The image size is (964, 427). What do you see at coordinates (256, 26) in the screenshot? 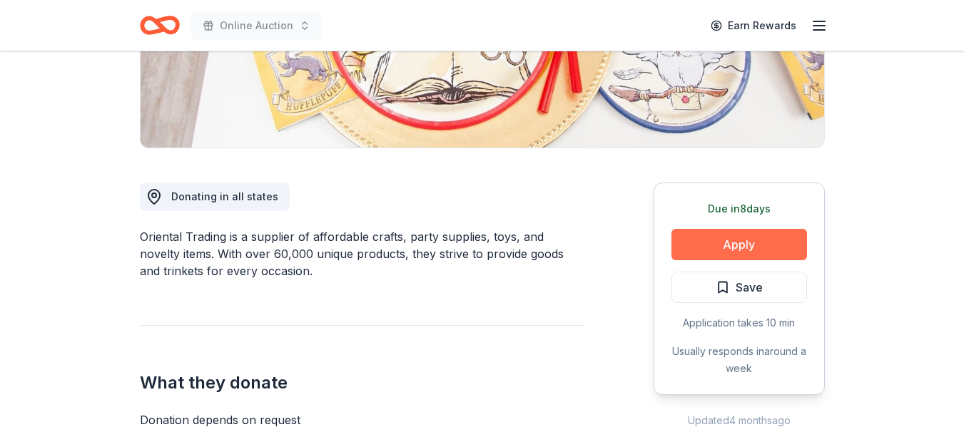
I see `button: Online Auction` at bounding box center [256, 26].